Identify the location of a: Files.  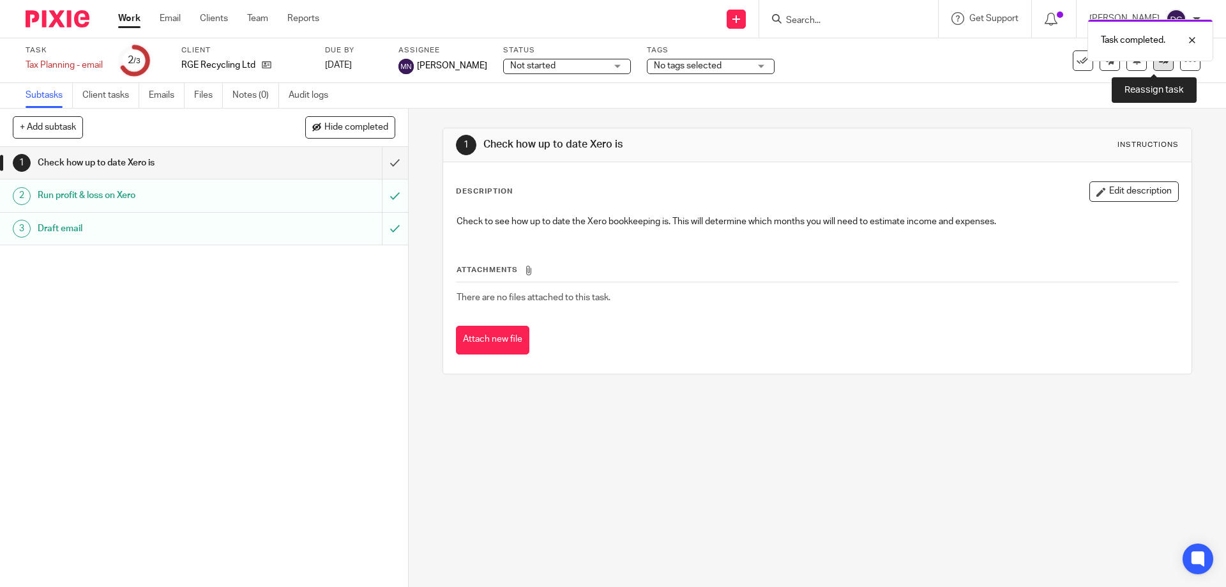
(208, 95).